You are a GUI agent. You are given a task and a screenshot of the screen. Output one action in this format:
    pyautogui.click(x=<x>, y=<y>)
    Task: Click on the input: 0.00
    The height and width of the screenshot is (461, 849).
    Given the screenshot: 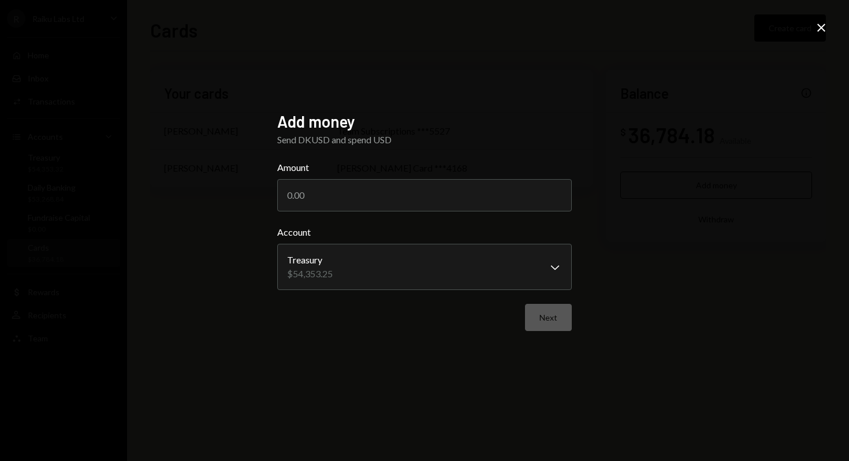 What is the action you would take?
    pyautogui.click(x=424, y=195)
    